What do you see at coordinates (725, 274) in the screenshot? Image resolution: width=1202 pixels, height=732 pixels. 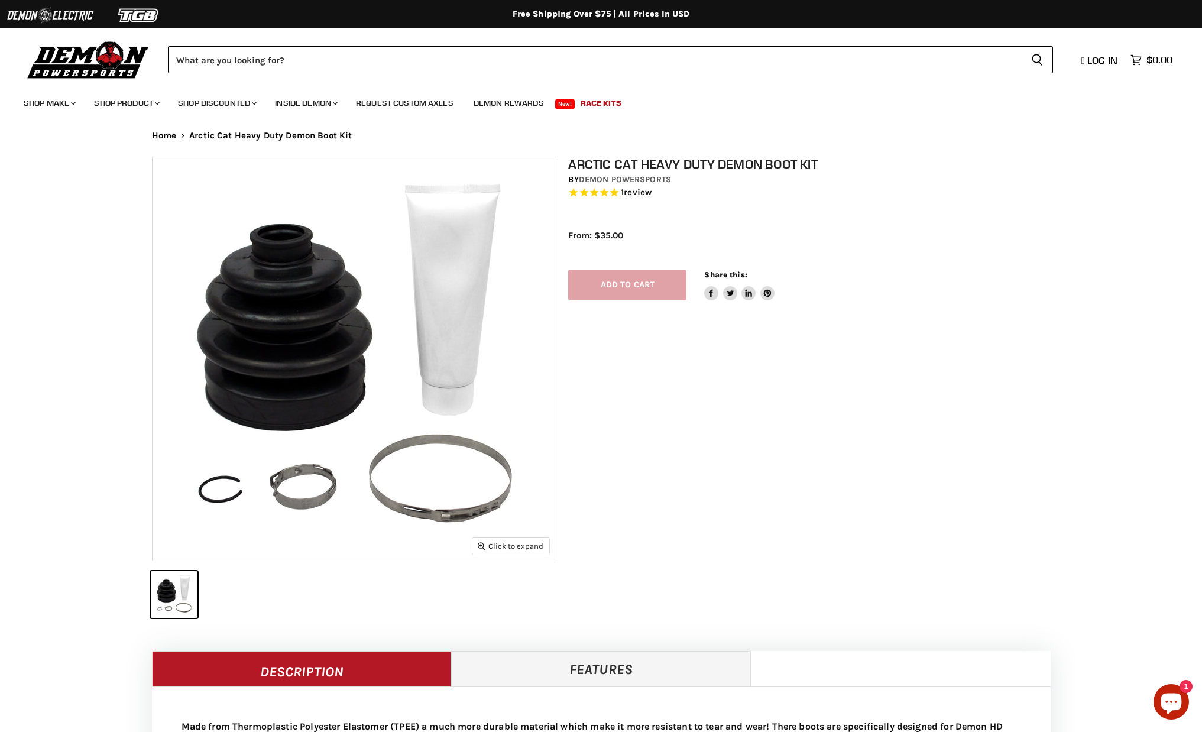 I see `span: Share this:` at bounding box center [725, 274].